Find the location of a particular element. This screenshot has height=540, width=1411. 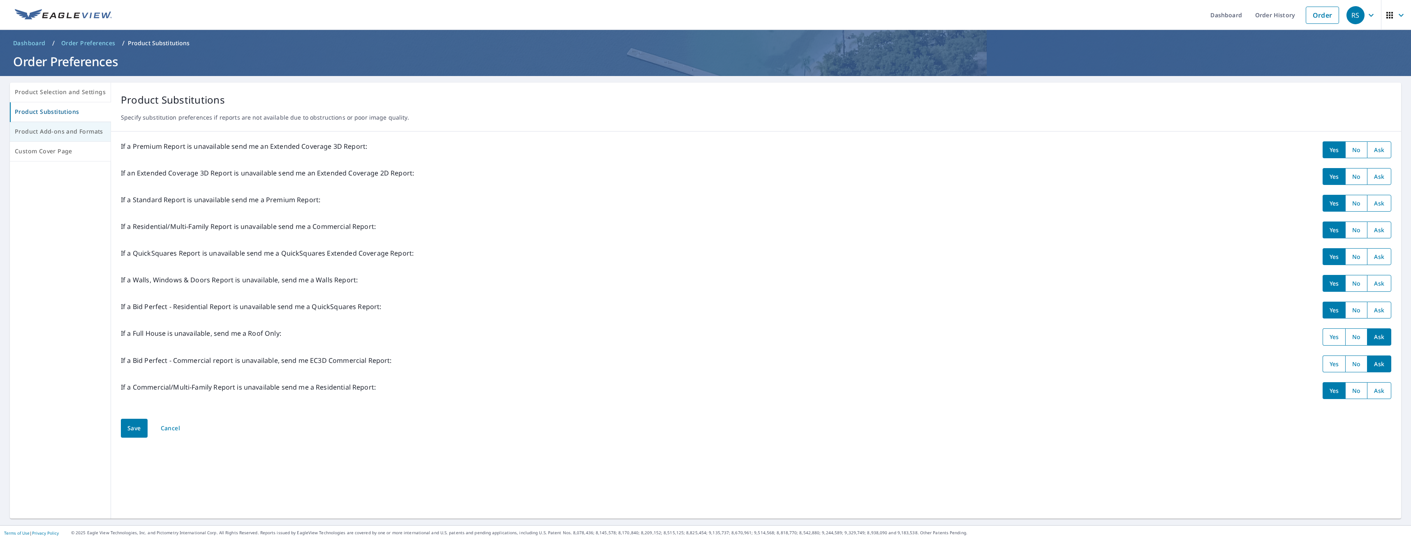

p: If a Bid Perfect - Commercial report is unavailable, send me EC3D Commercial Report: is located at coordinates (256, 364).